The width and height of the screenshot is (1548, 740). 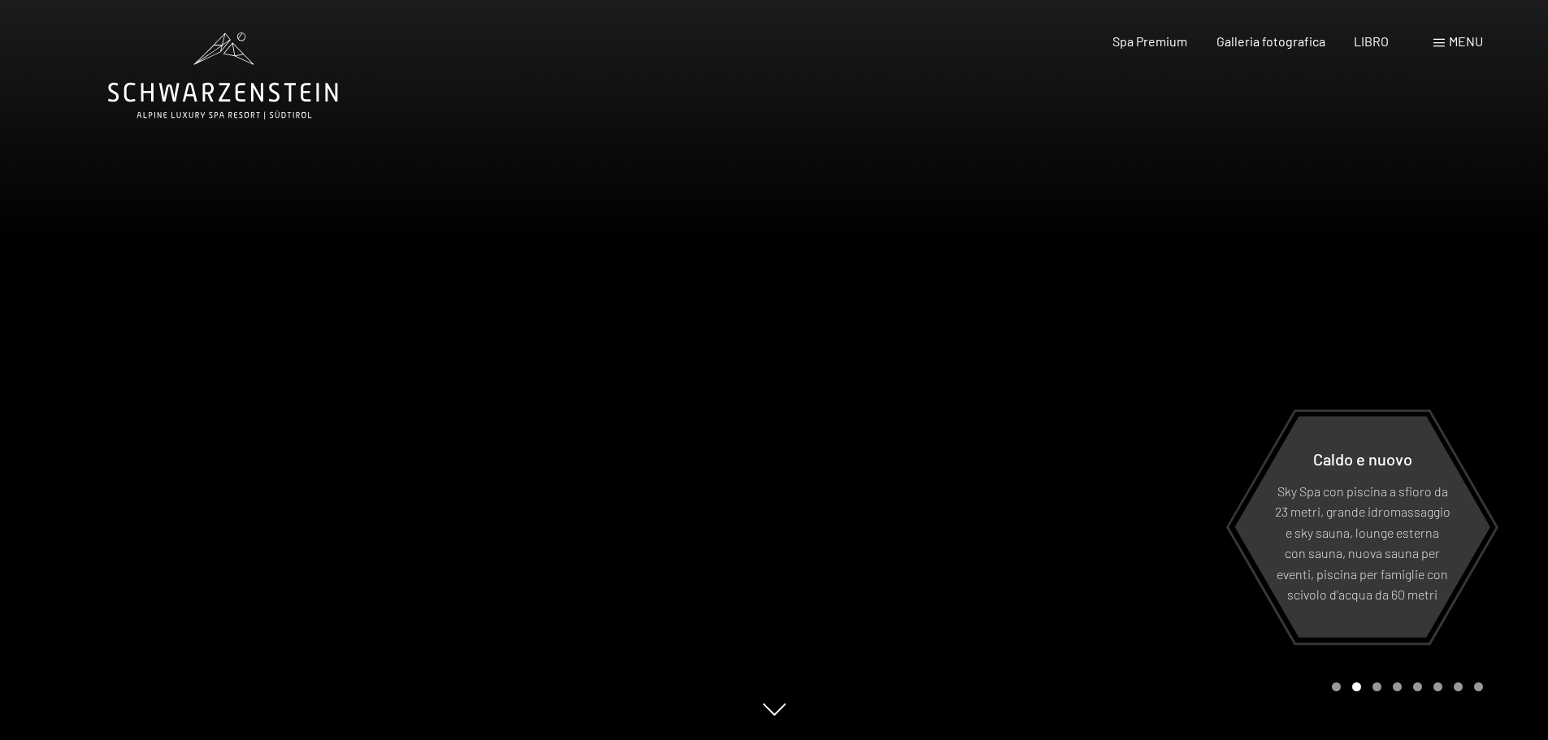 What do you see at coordinates (1150, 41) in the screenshot?
I see `a: Spa Premium` at bounding box center [1150, 41].